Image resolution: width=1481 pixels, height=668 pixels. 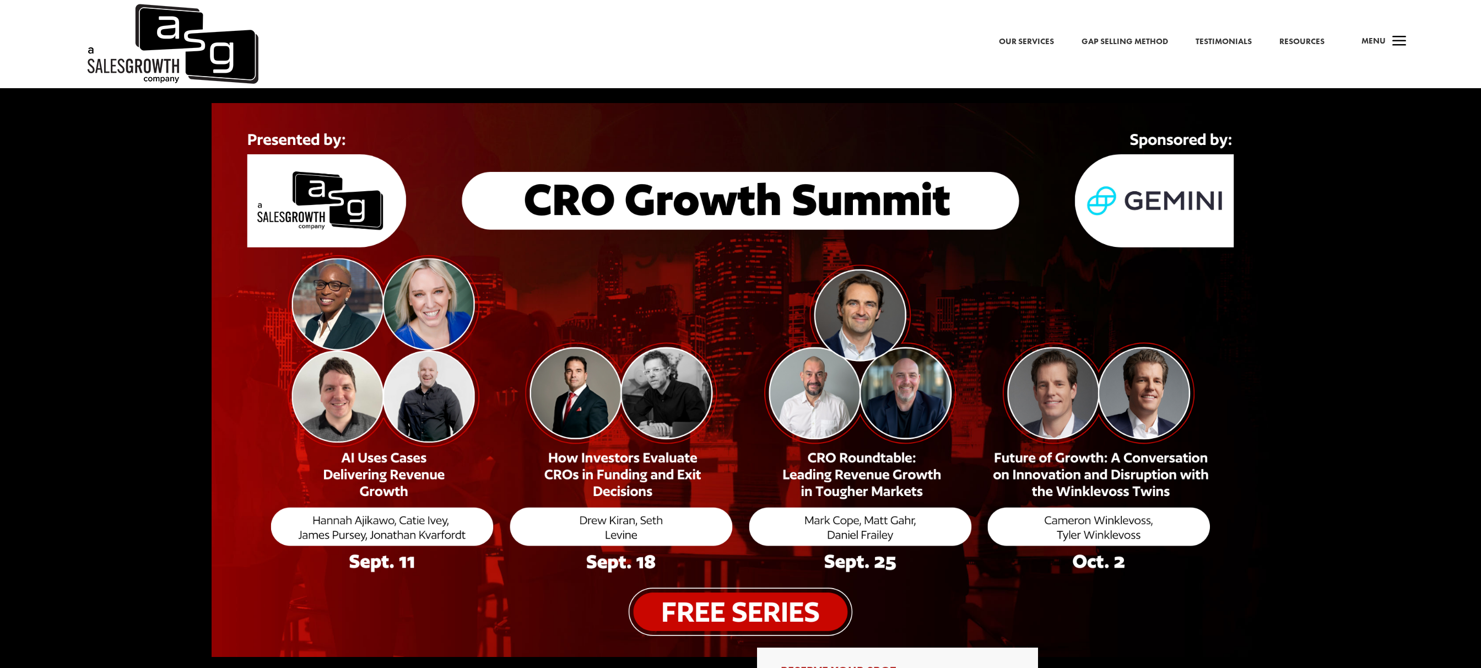 What do you see at coordinates (1125, 42) in the screenshot?
I see `a: Gap Selling Method` at bounding box center [1125, 42].